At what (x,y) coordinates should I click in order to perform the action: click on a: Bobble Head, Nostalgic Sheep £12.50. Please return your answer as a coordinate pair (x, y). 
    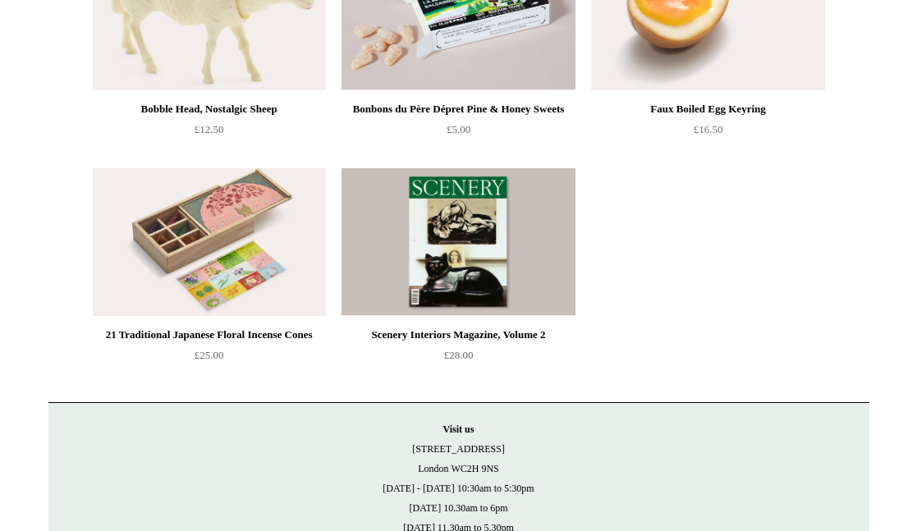
    Looking at the image, I should click on (209, 133).